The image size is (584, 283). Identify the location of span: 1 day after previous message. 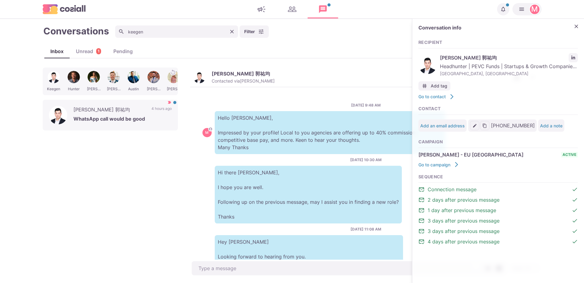
(461, 210).